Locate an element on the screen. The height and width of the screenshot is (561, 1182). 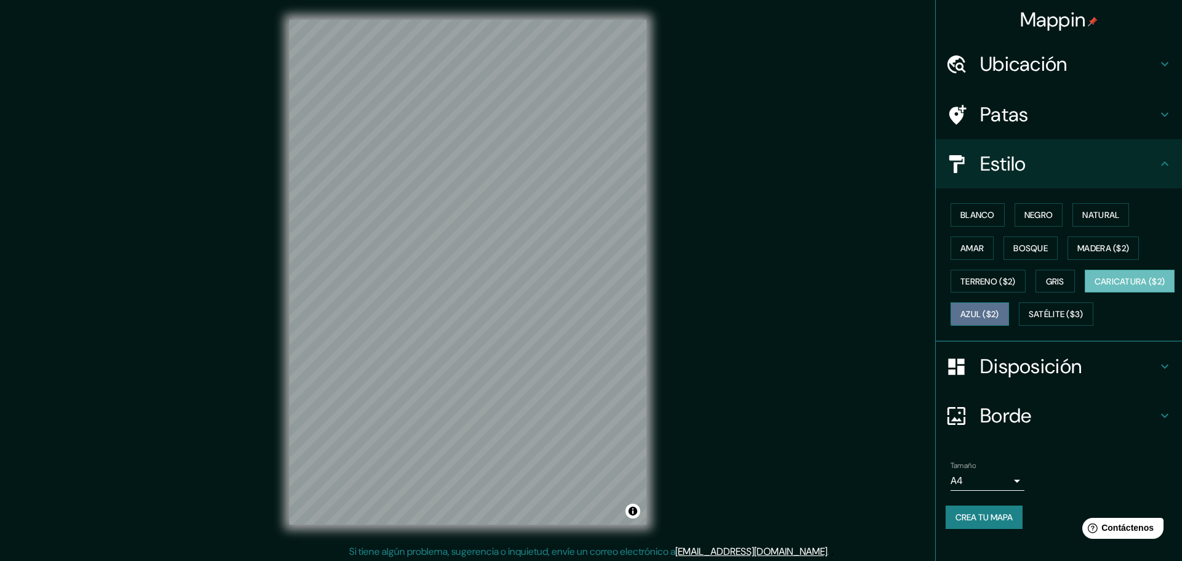
button: Caricatura ($2) is located at coordinates (1129, 281).